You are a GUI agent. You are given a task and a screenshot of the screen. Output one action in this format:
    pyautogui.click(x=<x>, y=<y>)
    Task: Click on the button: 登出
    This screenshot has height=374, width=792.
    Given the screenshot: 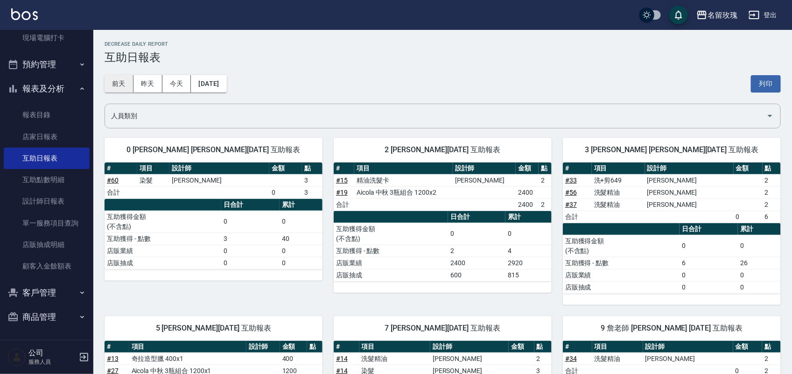 What is the action you would take?
    pyautogui.click(x=762, y=15)
    